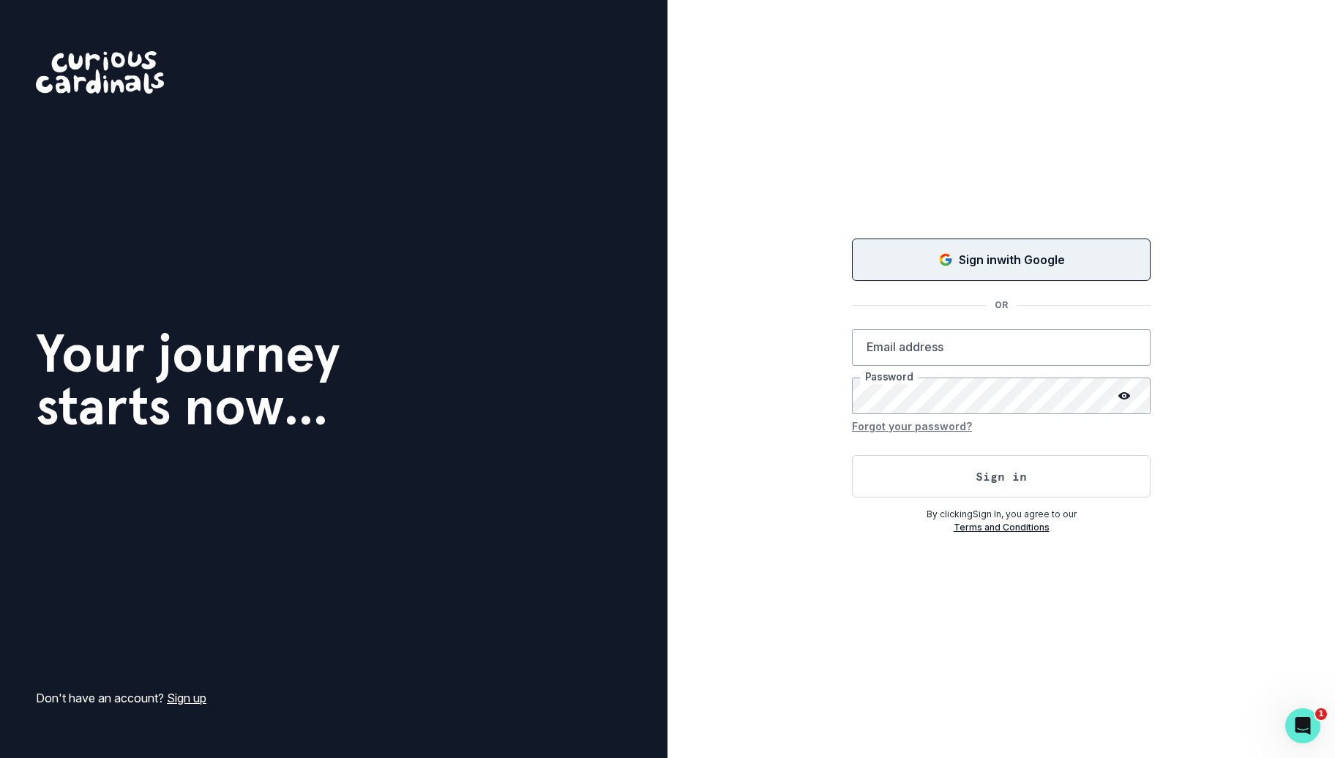  What do you see at coordinates (912, 426) in the screenshot?
I see `button: Forgot your password?` at bounding box center [912, 426].